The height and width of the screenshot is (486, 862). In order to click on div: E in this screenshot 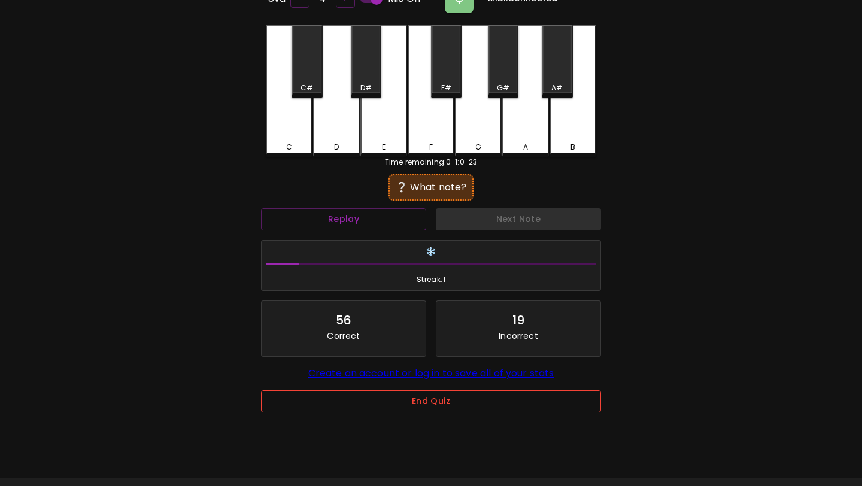, I will do `click(384, 147)`.